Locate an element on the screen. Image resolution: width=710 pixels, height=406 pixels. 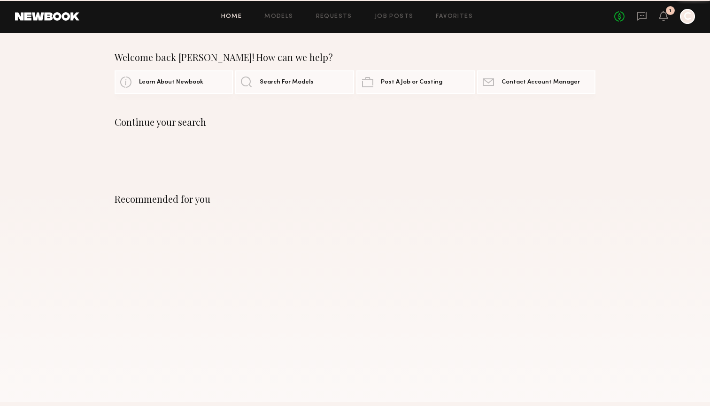
a: Favorites is located at coordinates (454, 16).